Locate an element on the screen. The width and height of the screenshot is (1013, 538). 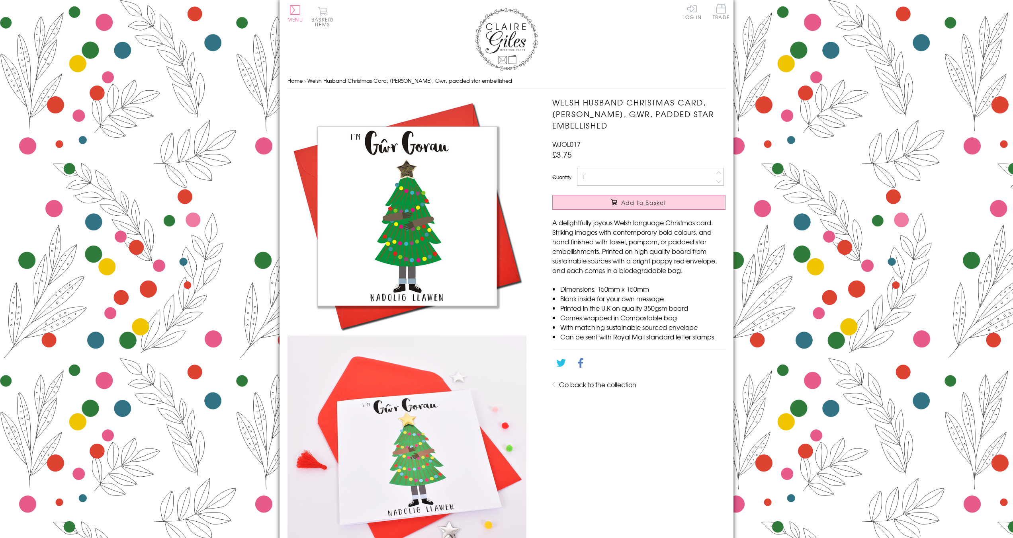
li: With matching sustainable sourced envelope is located at coordinates (642, 327).